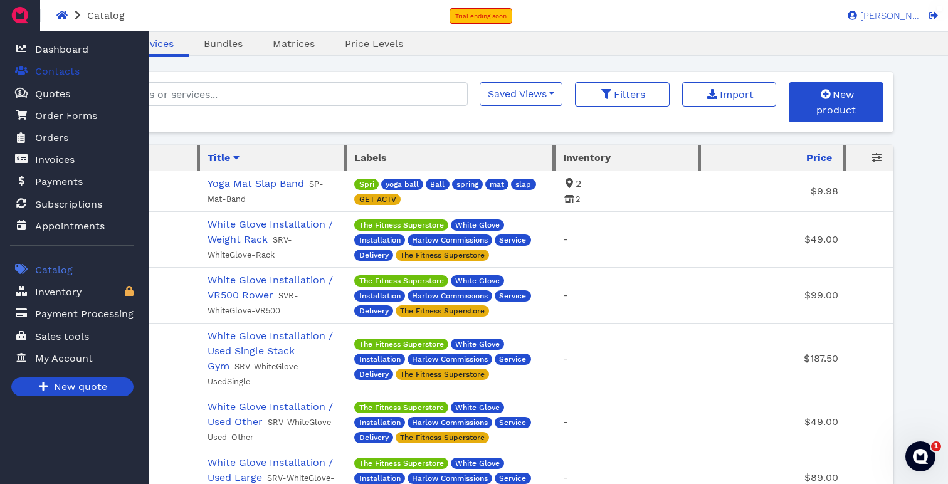  I want to click on a: Payment Processing, so click(72, 314).